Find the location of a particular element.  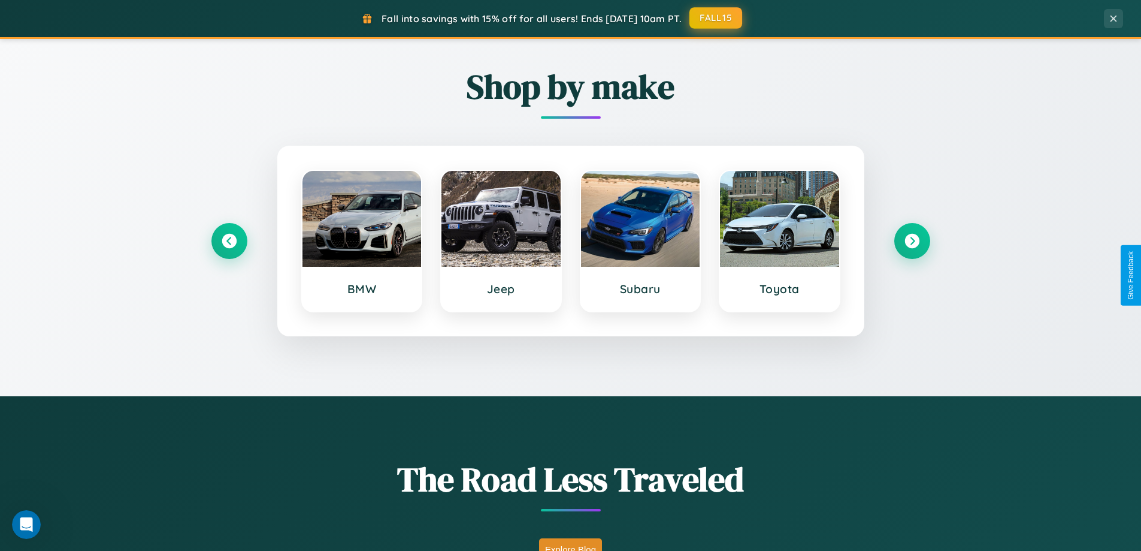

button: FALL15 is located at coordinates (716, 18).